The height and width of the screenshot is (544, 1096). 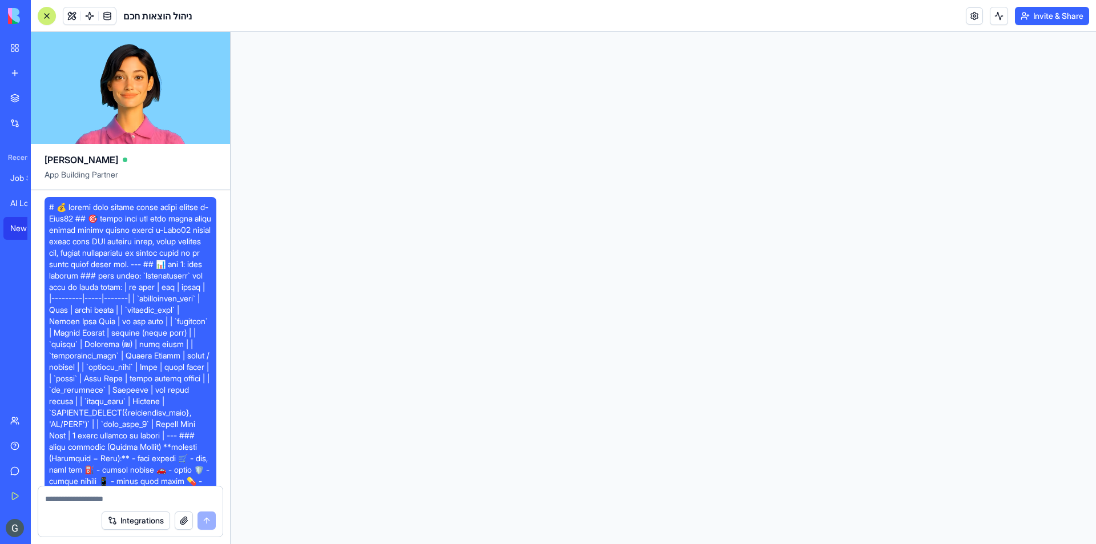 I want to click on a: New App, so click(x=26, y=228).